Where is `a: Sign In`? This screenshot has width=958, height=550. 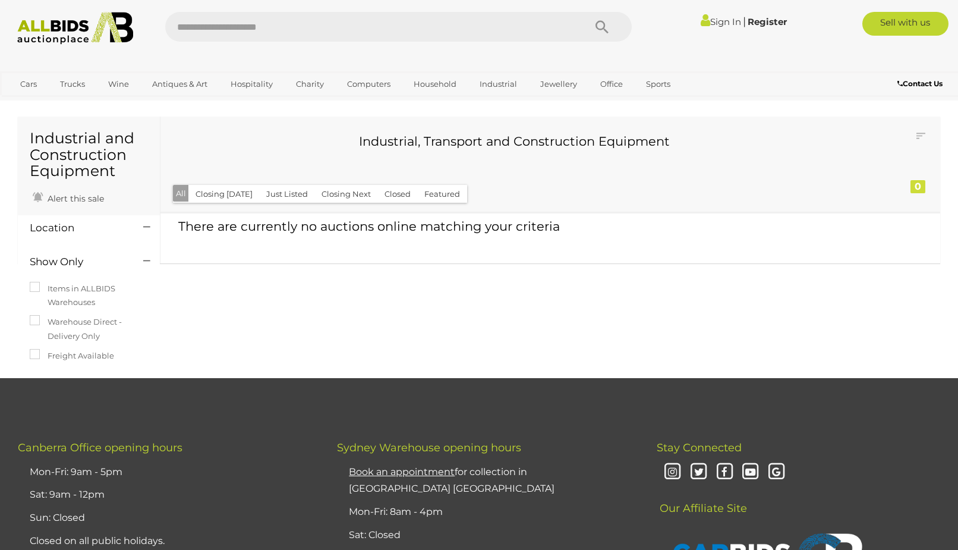
a: Sign In is located at coordinates (721, 21).